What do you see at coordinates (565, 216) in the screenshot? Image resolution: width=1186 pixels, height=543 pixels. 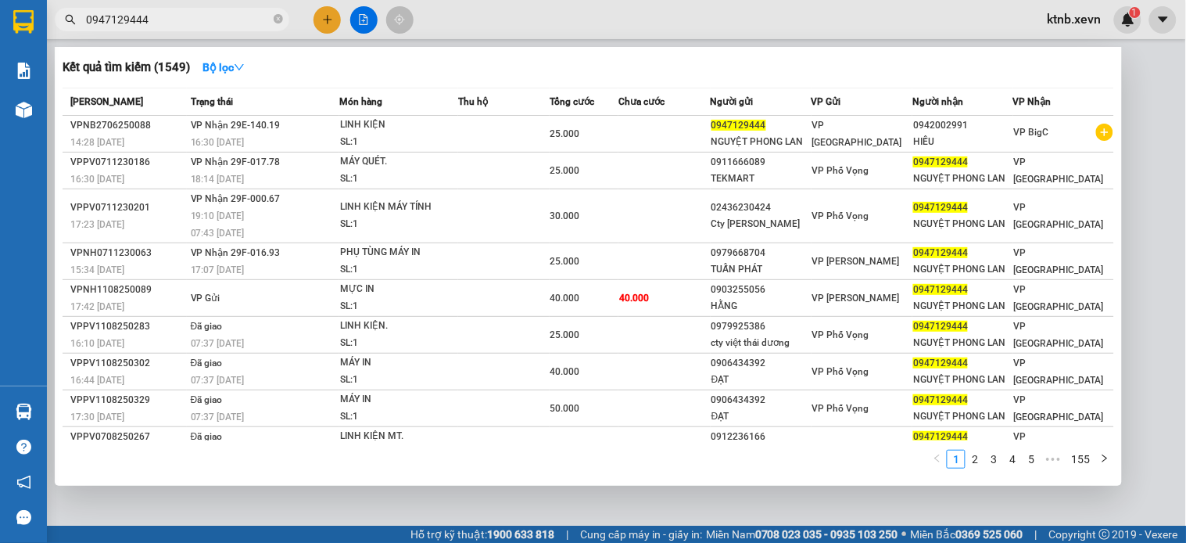 I see `span: 30.000` at bounding box center [565, 216].